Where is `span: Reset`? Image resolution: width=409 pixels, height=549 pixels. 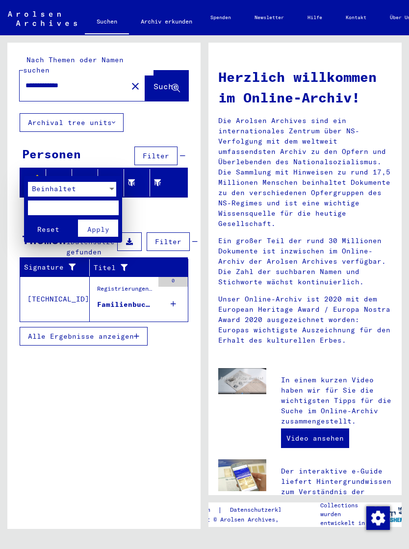 span: Reset is located at coordinates (48, 229).